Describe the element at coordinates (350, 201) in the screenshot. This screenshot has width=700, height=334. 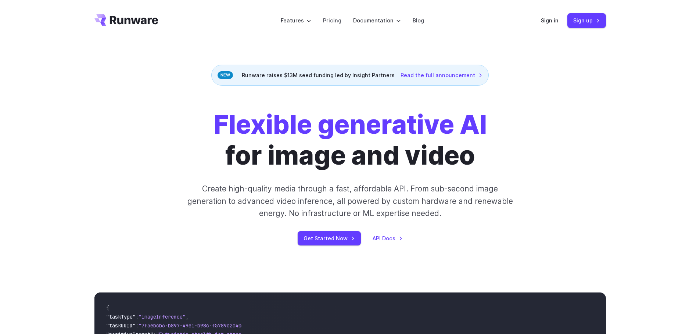
I see `p: Create high-quality media through a fast, affordable API. From sub-second image generation to adv...` at that location.